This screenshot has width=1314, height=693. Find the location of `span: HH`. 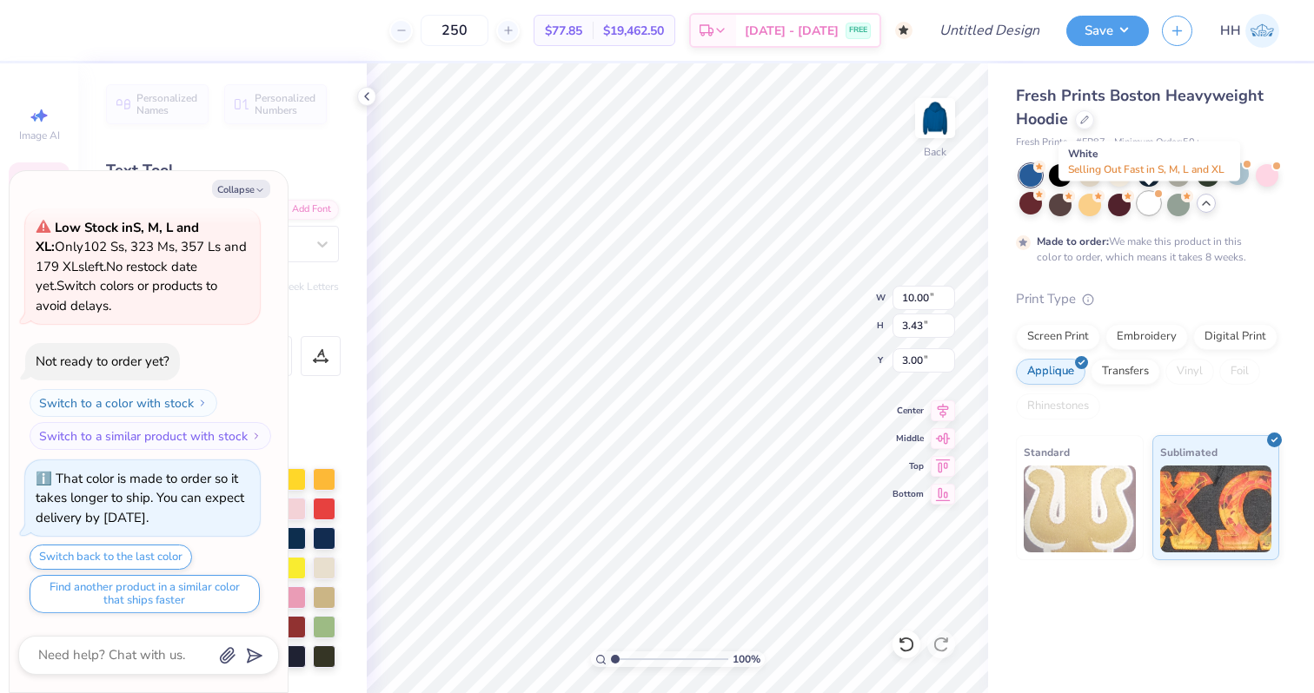

span: HH is located at coordinates (1230, 30).